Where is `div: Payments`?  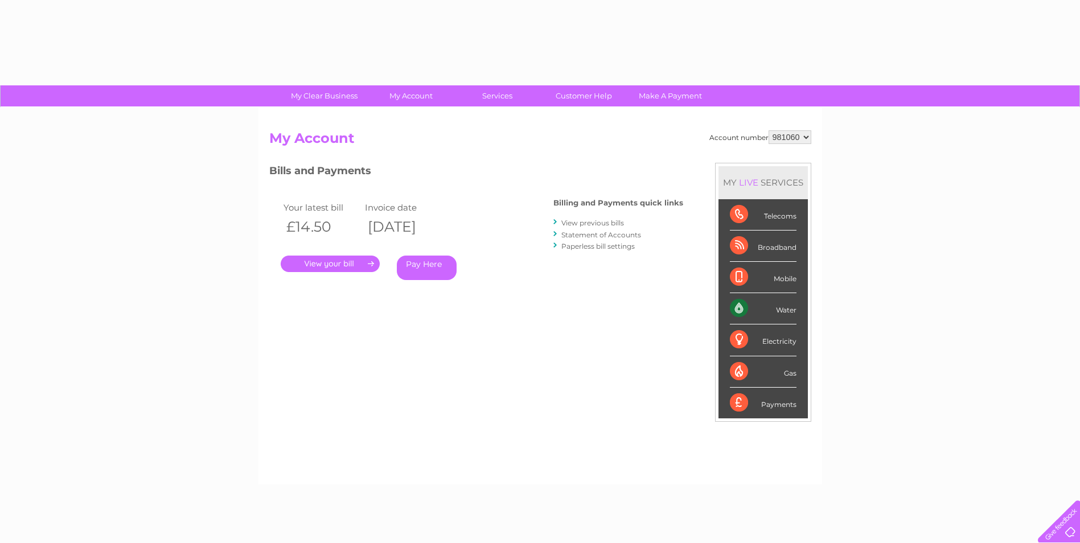 div: Payments is located at coordinates (763, 403).